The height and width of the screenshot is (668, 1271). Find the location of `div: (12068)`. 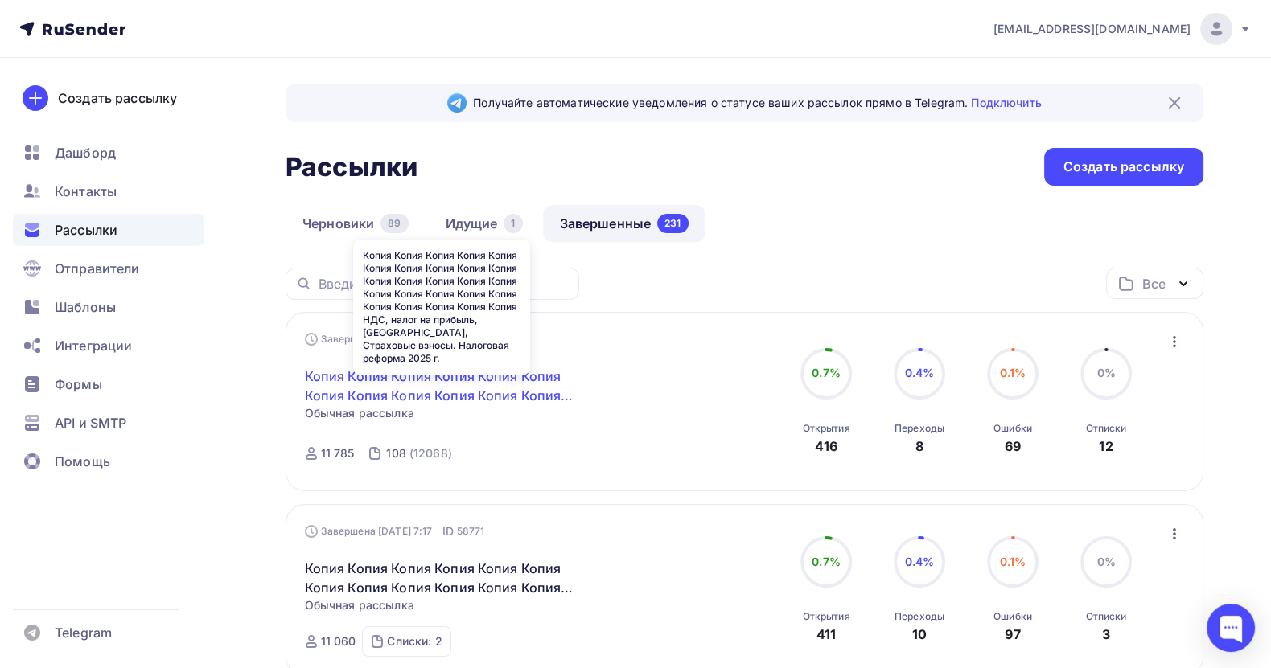

div: (12068) is located at coordinates (430, 454).